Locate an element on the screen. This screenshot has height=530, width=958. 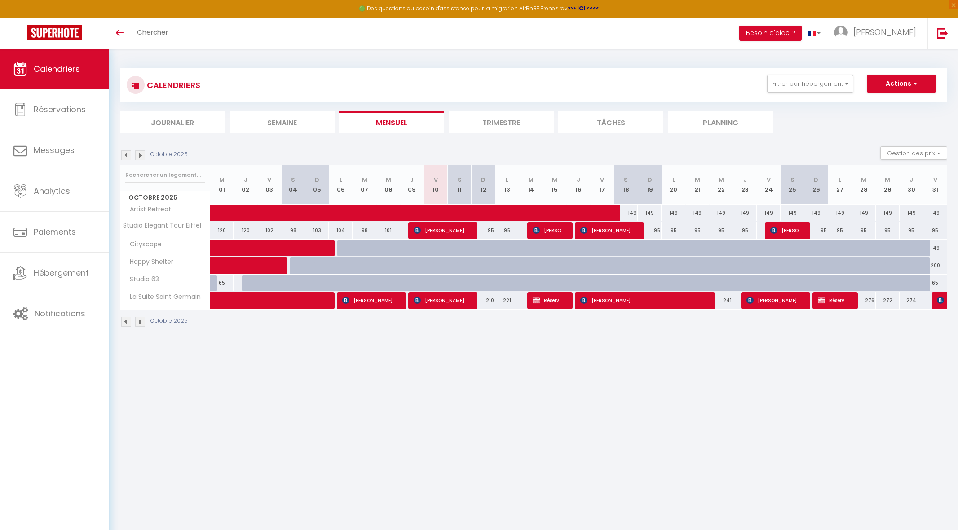
span: Octobre 2025 is located at coordinates (165, 198).